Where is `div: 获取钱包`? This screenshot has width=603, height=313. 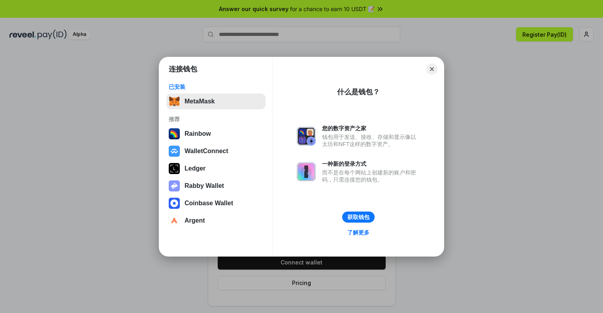 div: 获取钱包 is located at coordinates (358, 217).